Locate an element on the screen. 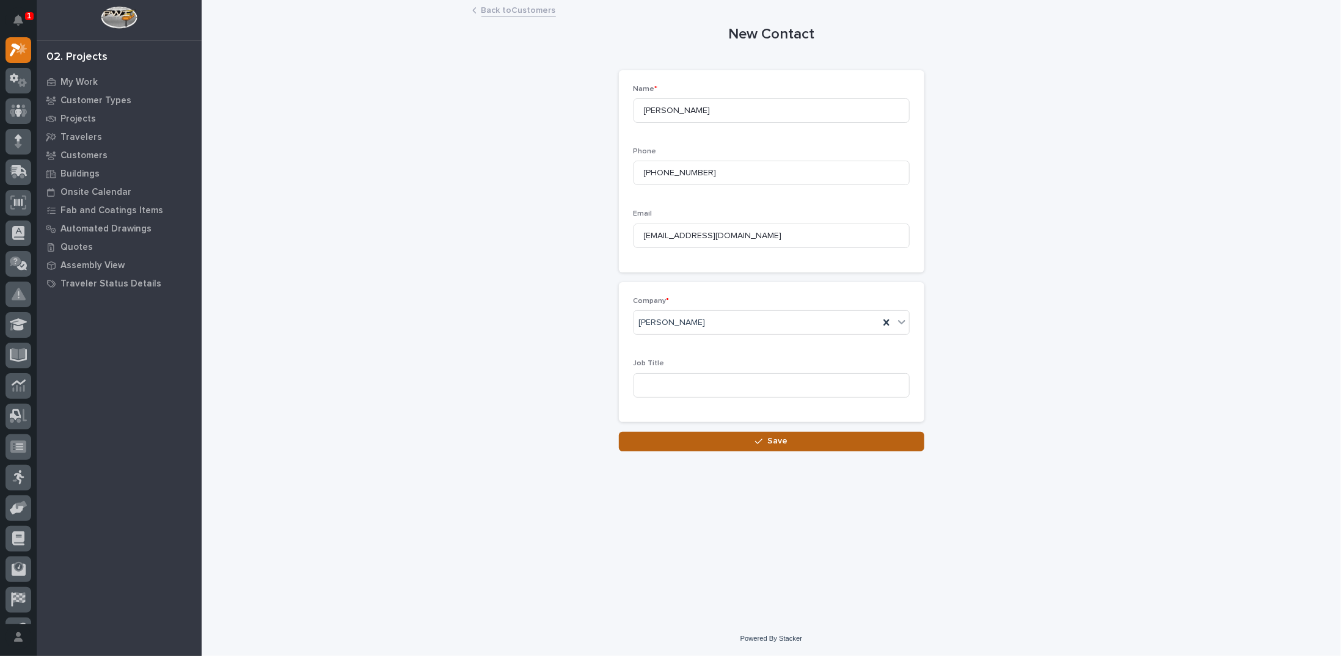 The height and width of the screenshot is (656, 1341). p: Customer Types is located at coordinates (96, 101).